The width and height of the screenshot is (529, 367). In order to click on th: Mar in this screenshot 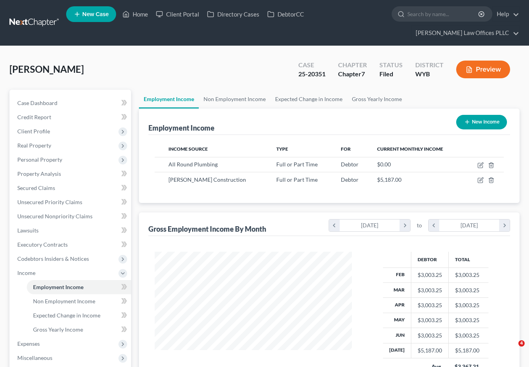, I will do `click(397, 290)`.